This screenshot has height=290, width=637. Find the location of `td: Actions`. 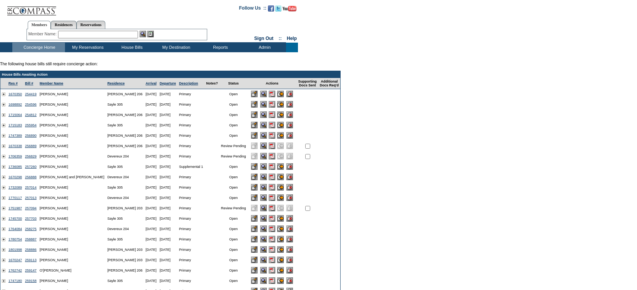

td: Actions is located at coordinates (272, 83).